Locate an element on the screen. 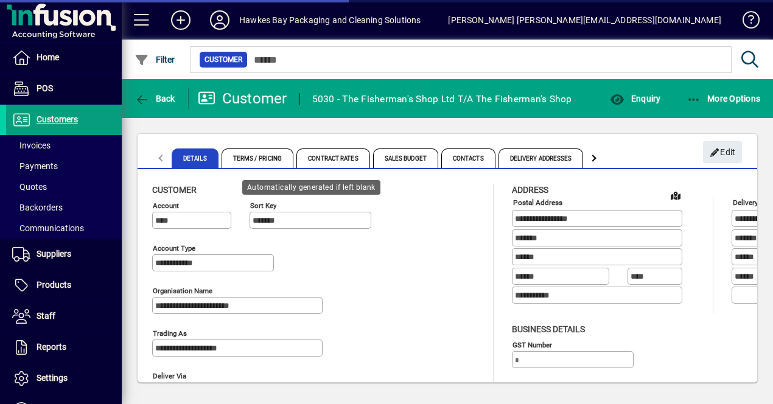  mat-label: GST Number is located at coordinates (532, 344).